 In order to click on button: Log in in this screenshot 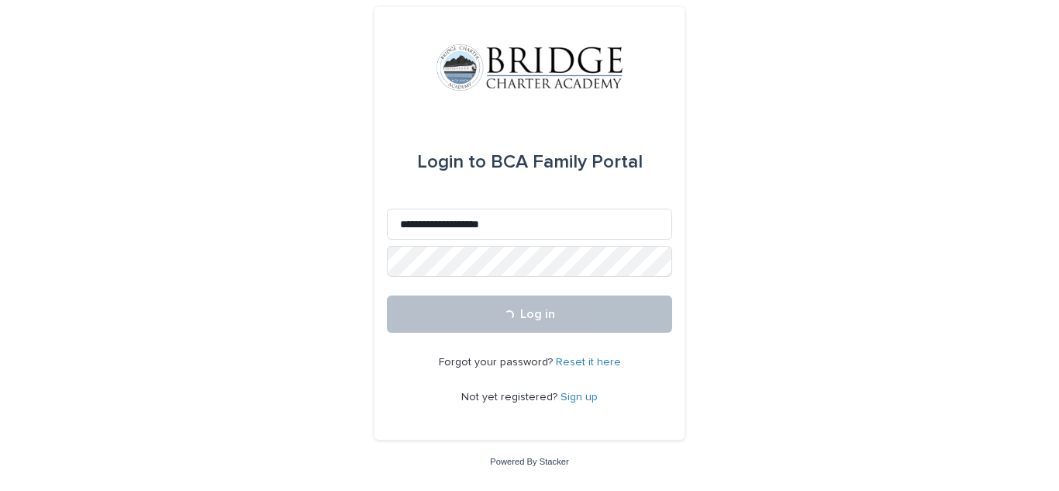, I will do `click(530, 314)`.